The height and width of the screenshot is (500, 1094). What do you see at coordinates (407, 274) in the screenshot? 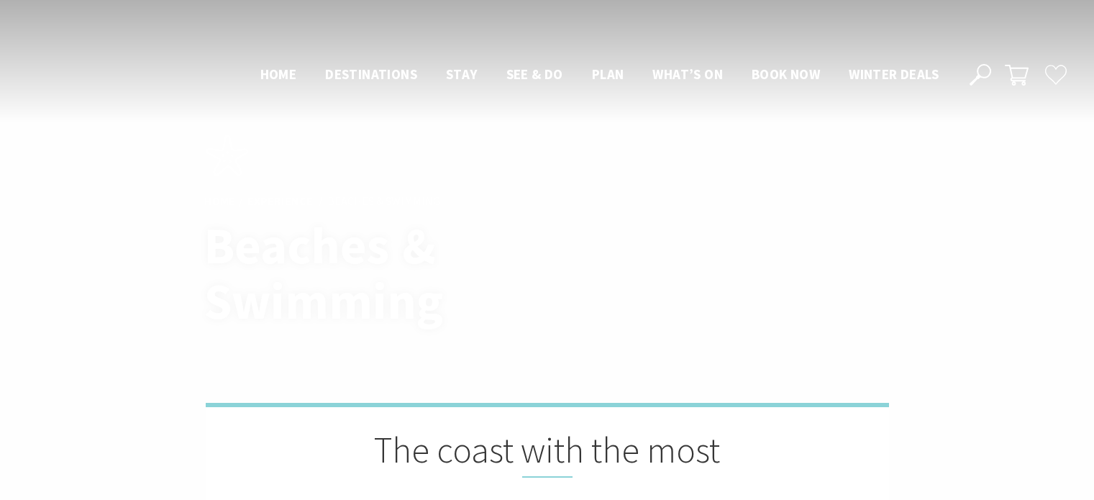
I see `h1: Beaches & Swimming` at bounding box center [407, 274].